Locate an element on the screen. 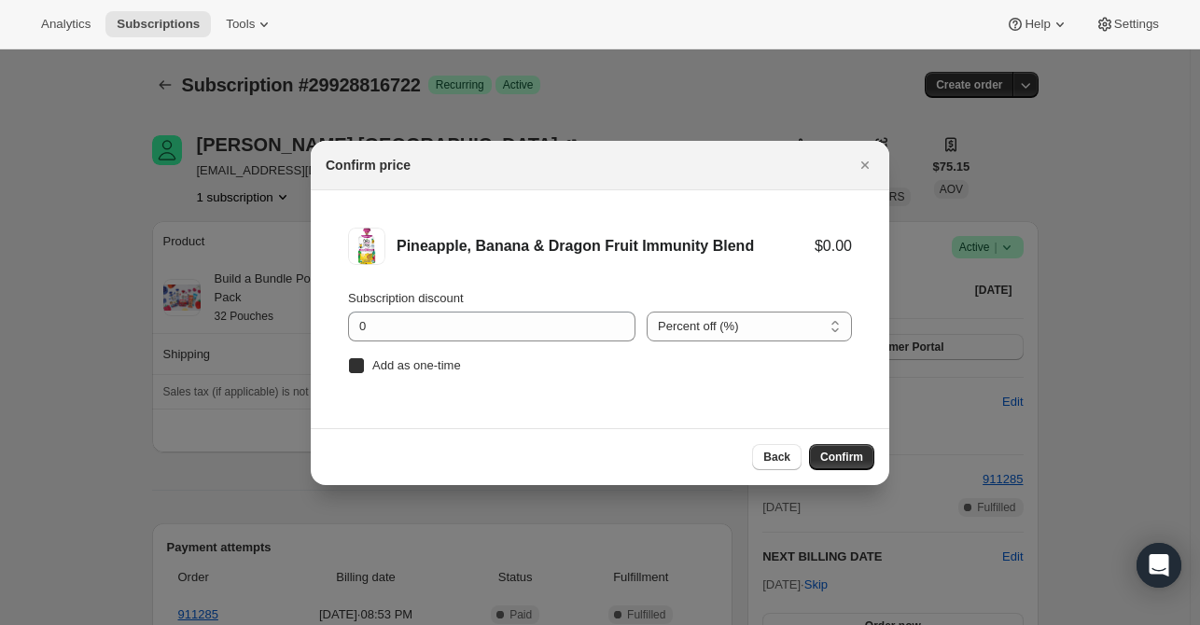 The width and height of the screenshot is (1200, 625). img: Pineapple, Banana & Dragon Fruit Immunity Blend is located at coordinates (367, 246).